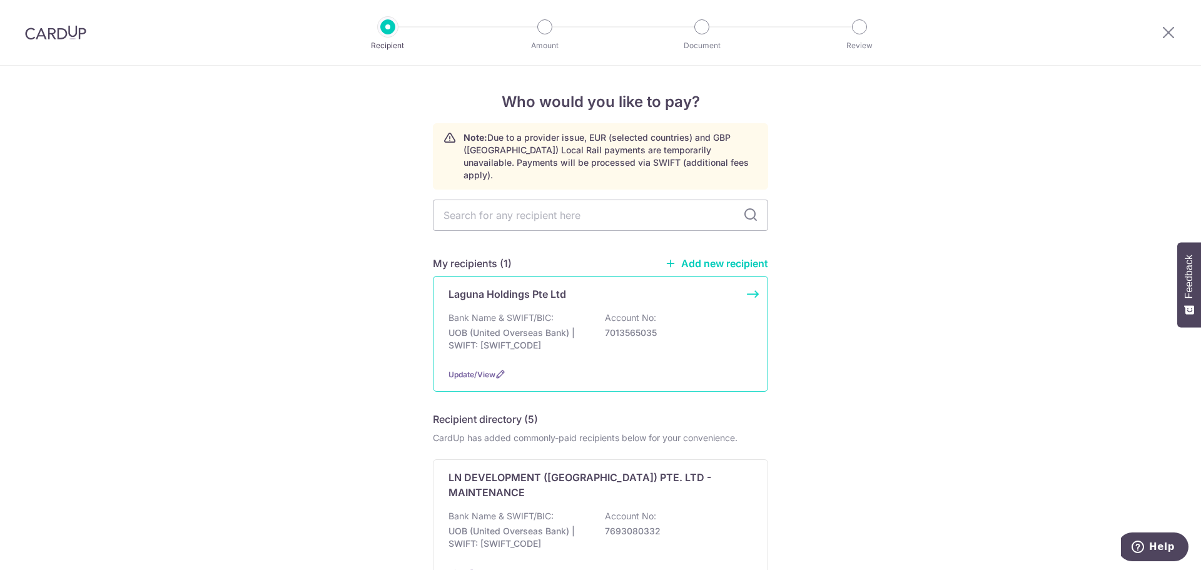 Image resolution: width=1201 pixels, height=570 pixels. I want to click on span: Help, so click(41, 14).